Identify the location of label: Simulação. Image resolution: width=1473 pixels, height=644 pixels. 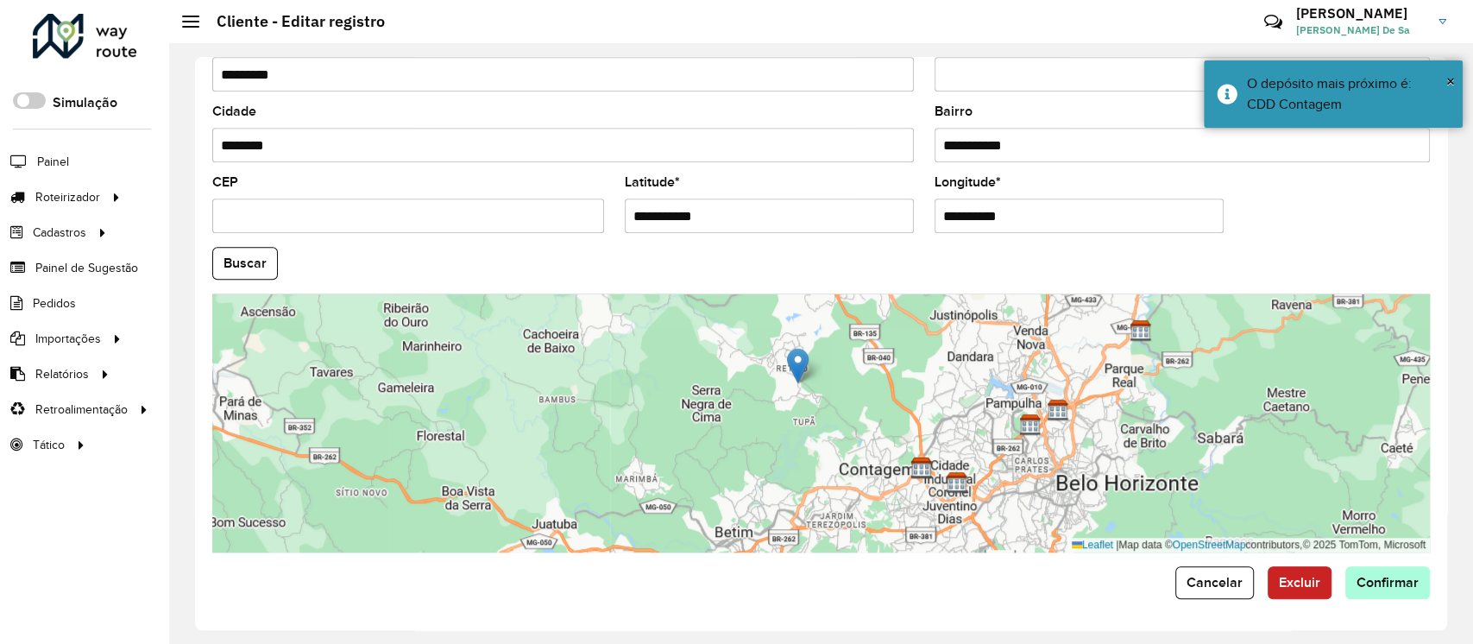
(85, 103).